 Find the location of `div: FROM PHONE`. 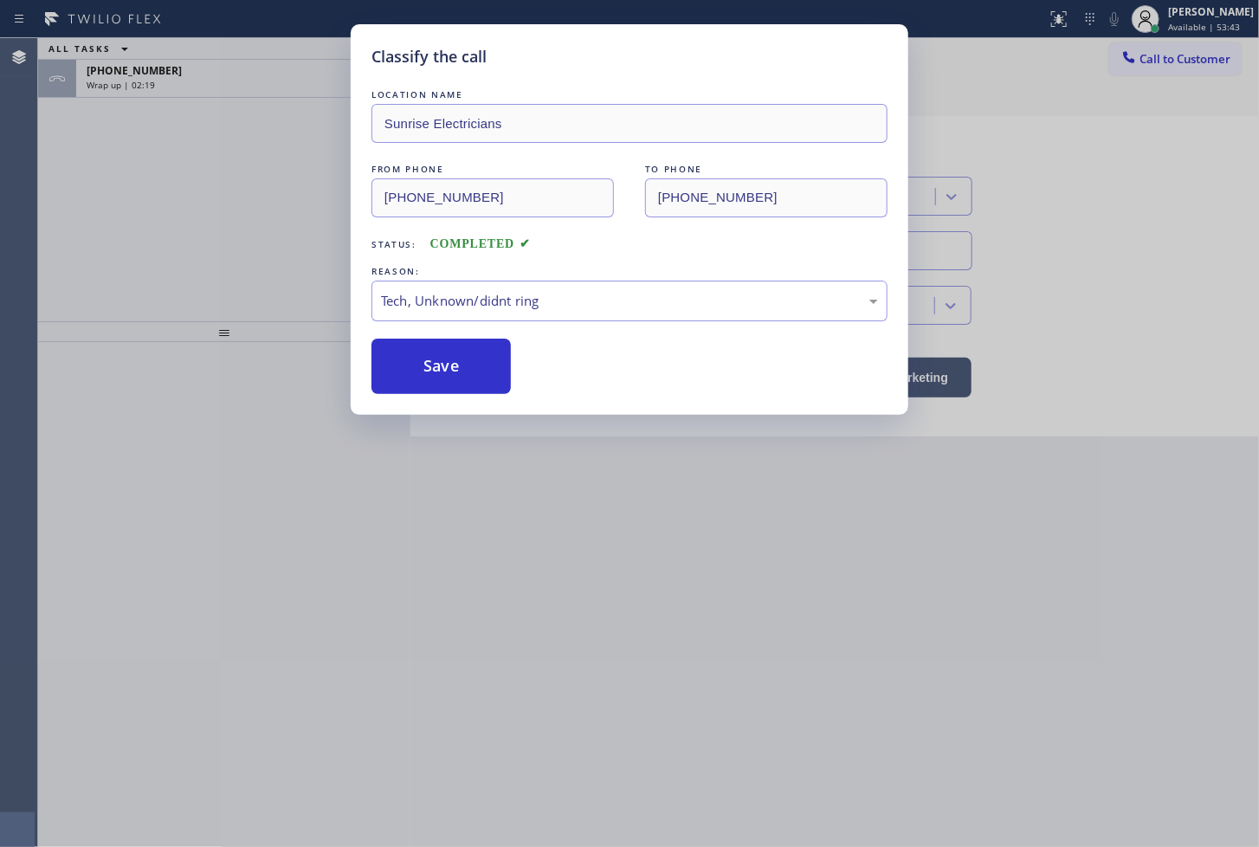

div: FROM PHONE is located at coordinates (493, 169).